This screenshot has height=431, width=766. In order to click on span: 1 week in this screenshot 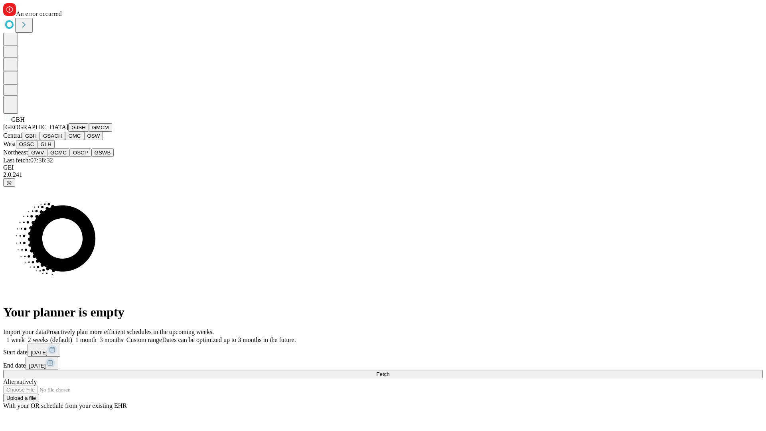, I will do `click(16, 340)`.